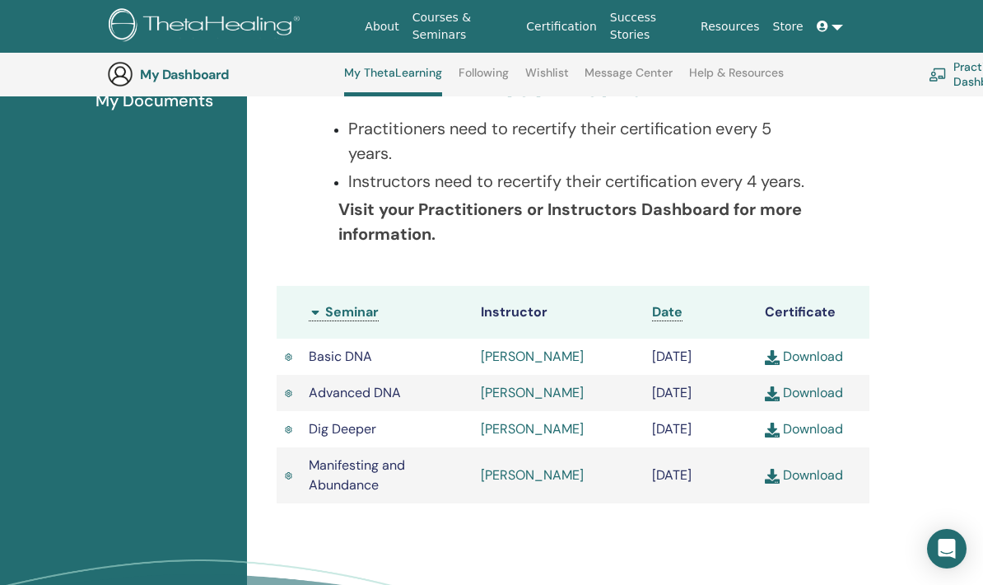  I want to click on h3: My Dashboard, so click(222, 74).